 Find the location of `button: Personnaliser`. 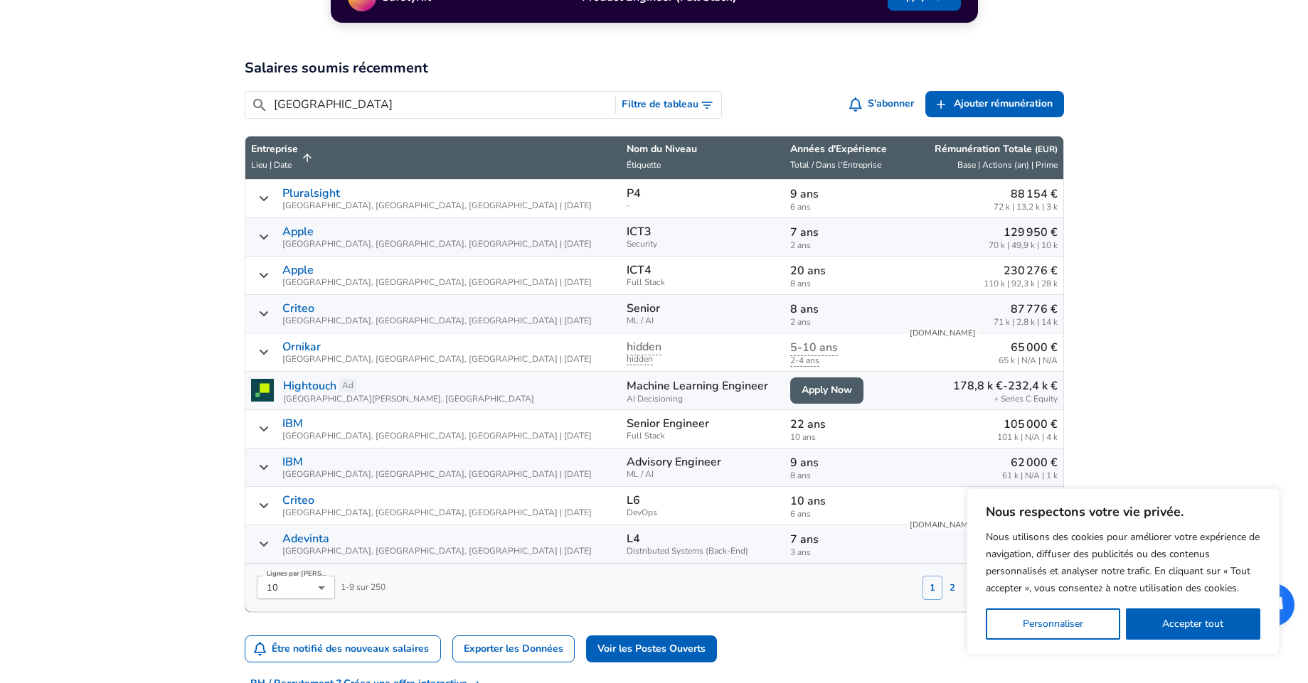

button: Personnaliser is located at coordinates (1052, 624).